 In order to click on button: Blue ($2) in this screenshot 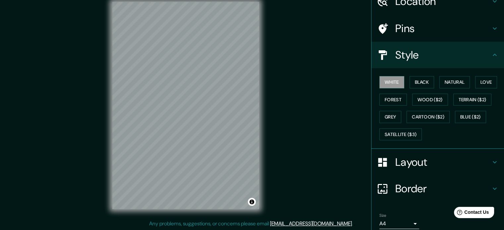, I will do `click(471, 117)`.